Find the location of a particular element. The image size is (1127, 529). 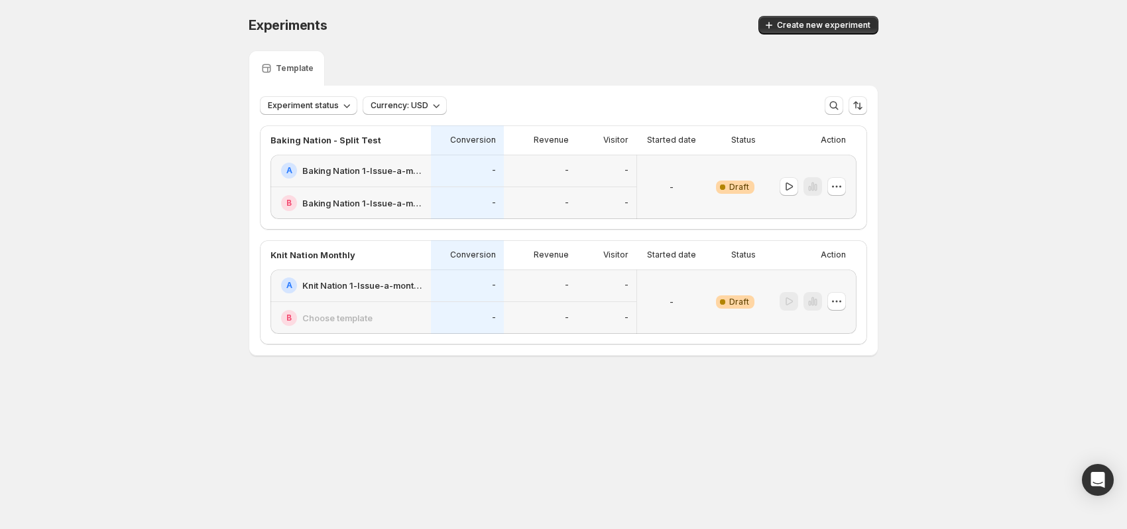

span: Currency: USD is located at coordinates (399, 105).